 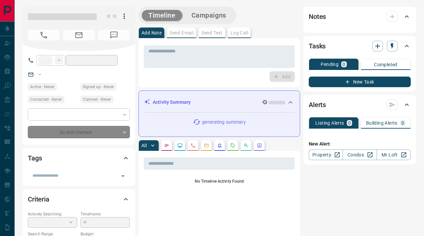 I want to click on button: New Task, so click(x=360, y=82).